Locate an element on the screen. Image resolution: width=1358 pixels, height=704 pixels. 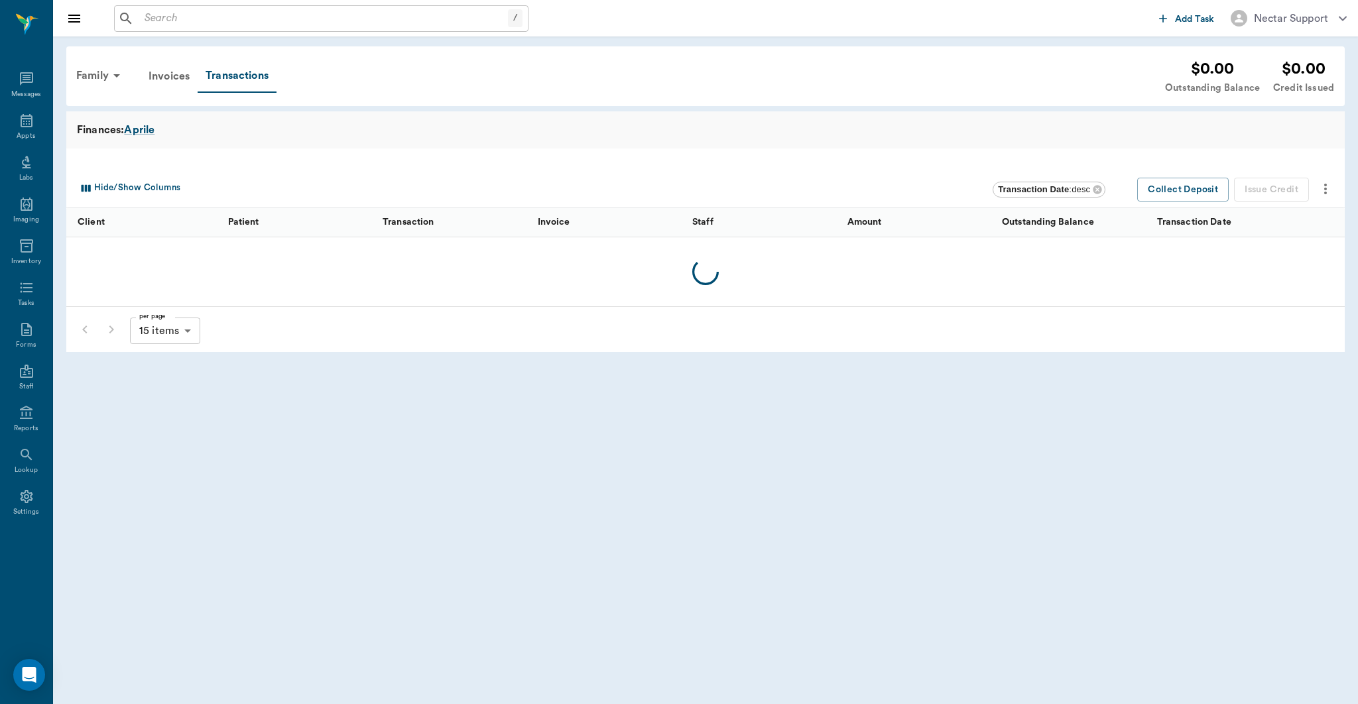
a: Invoices is located at coordinates (169, 76).